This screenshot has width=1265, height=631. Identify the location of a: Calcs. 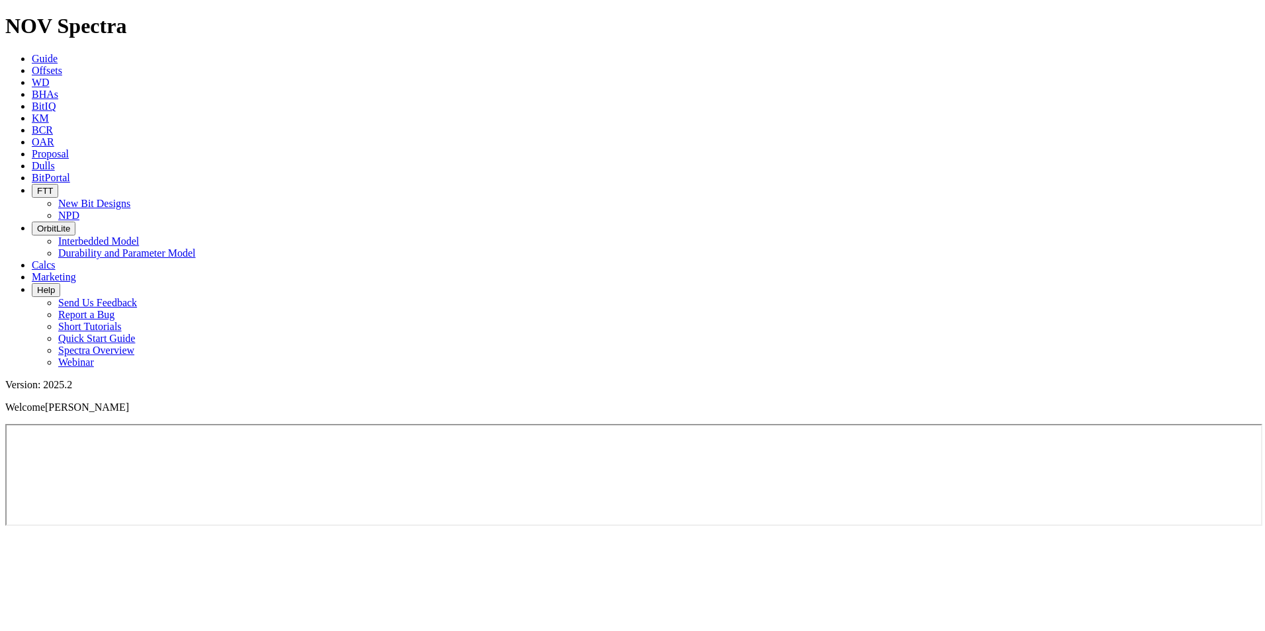
(44, 265).